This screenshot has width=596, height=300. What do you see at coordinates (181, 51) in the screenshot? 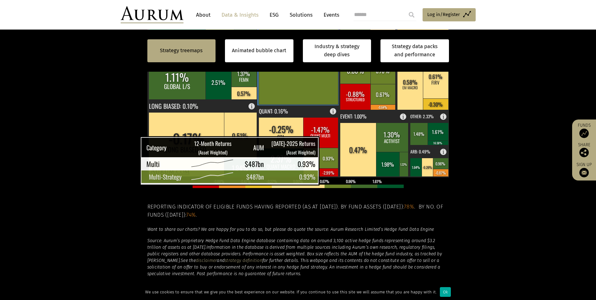
I see `a: Strategy treemaps` at bounding box center [181, 51].